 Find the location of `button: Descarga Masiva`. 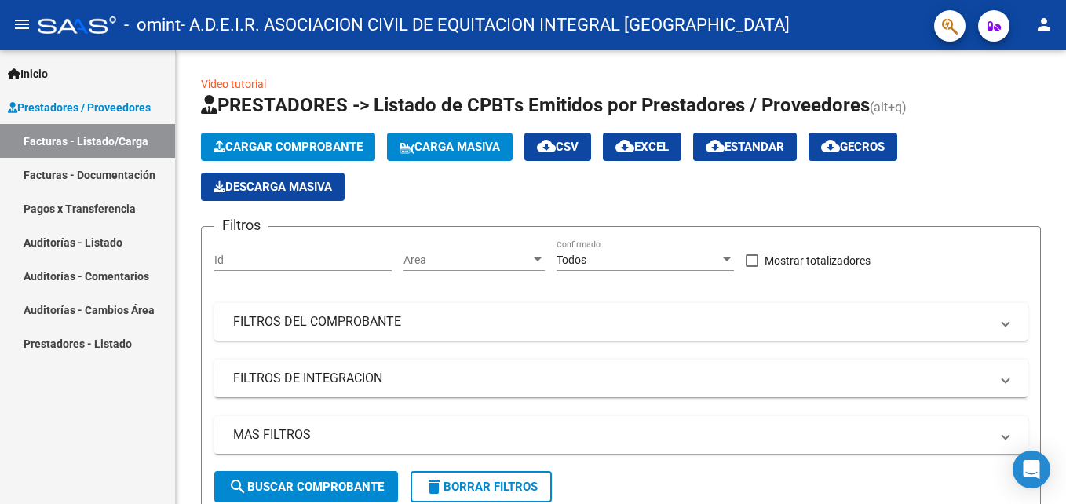

button: Descarga Masiva is located at coordinates (272, 187).